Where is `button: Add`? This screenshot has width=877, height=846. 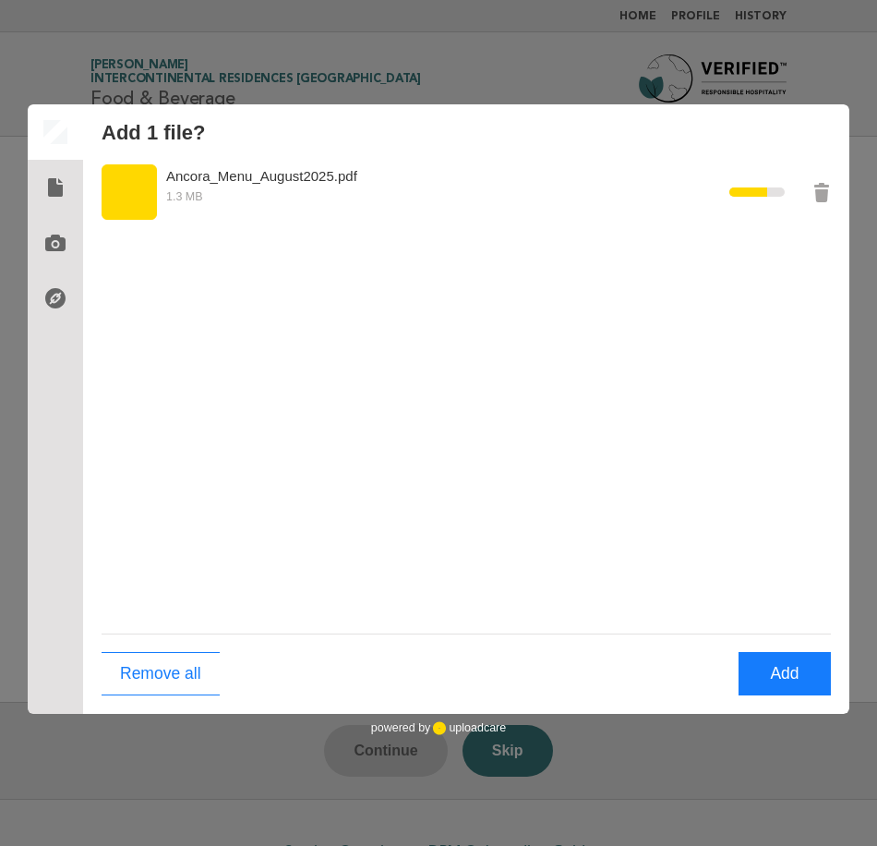
button: Add is located at coordinates (785, 673).